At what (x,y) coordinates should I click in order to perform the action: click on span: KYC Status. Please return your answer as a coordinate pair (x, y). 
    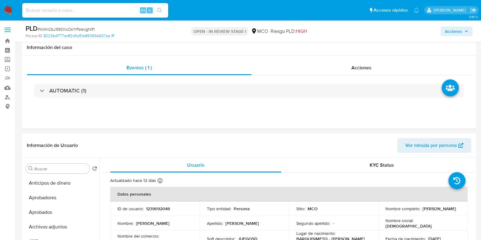
    Looking at the image, I should click on (381, 165).